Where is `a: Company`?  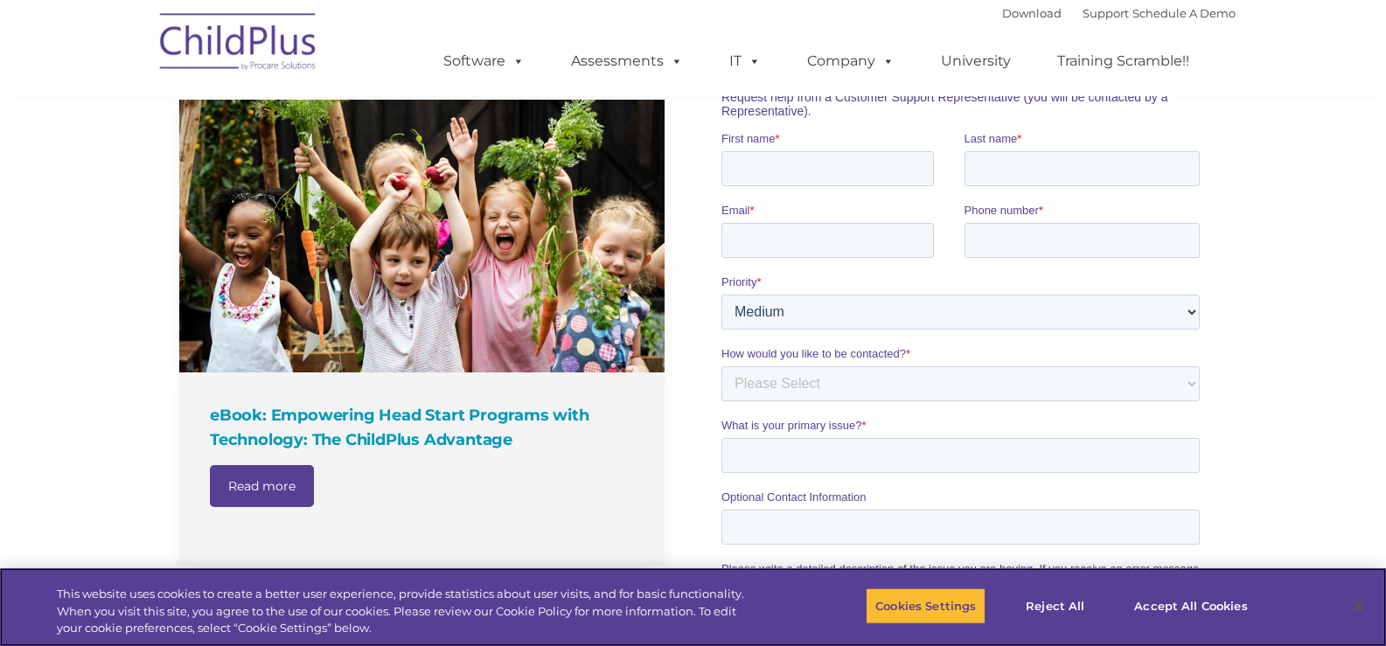 a: Company is located at coordinates (851, 61).